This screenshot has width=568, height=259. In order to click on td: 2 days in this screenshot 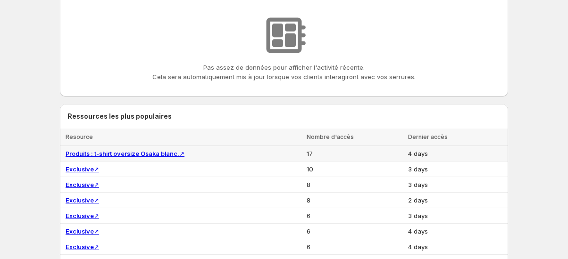, I will do `click(456, 200)`.